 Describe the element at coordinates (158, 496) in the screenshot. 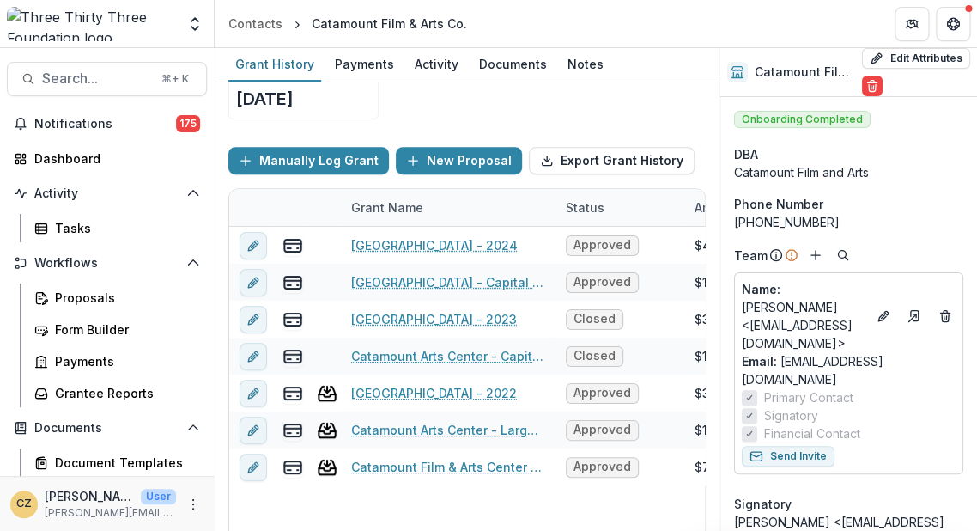

I see `p: User` at that location.